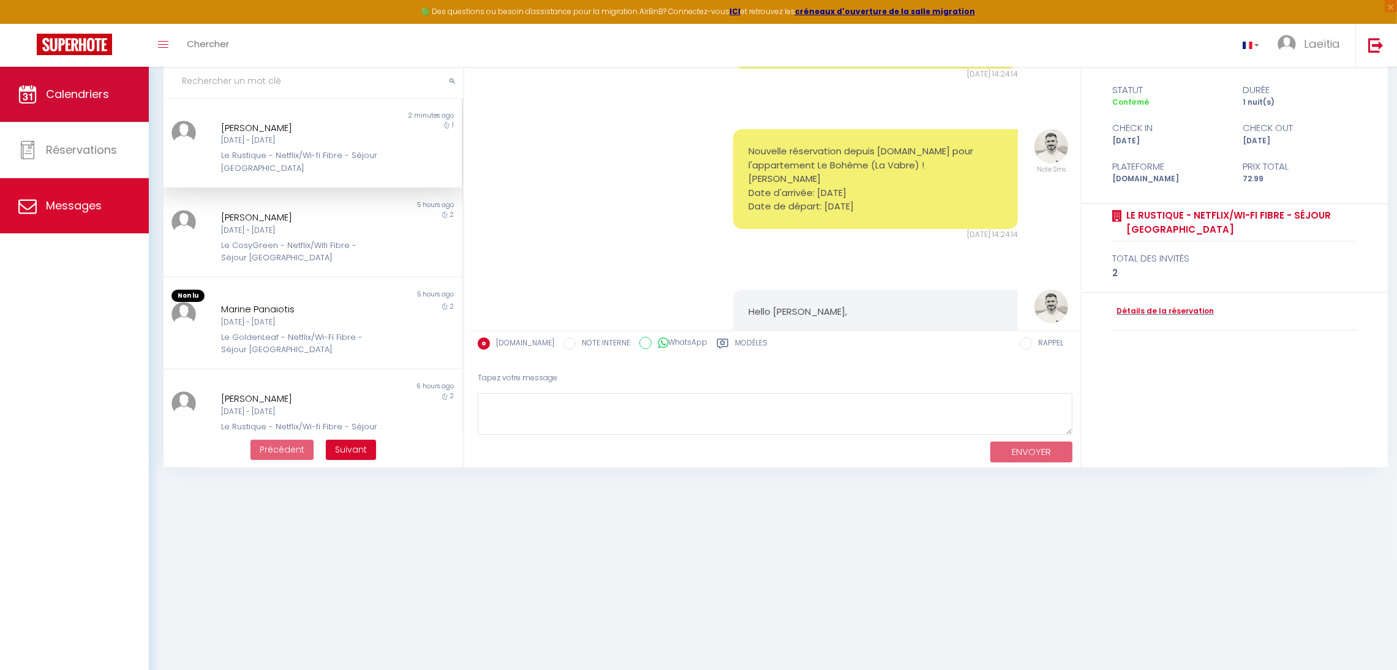 The image size is (1397, 670). I want to click on div: check in, so click(1169, 128).